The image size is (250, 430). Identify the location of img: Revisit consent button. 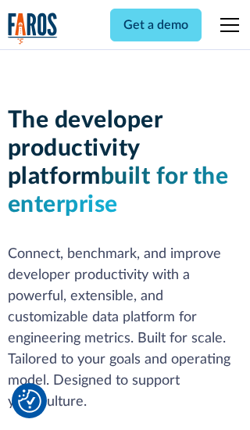
(30, 401).